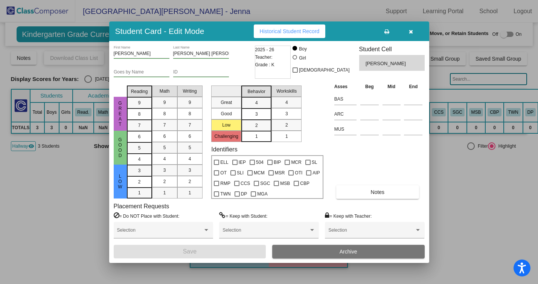 Image resolution: width=538 pixels, height=284 pixels. I want to click on span: IEP, so click(242, 162).